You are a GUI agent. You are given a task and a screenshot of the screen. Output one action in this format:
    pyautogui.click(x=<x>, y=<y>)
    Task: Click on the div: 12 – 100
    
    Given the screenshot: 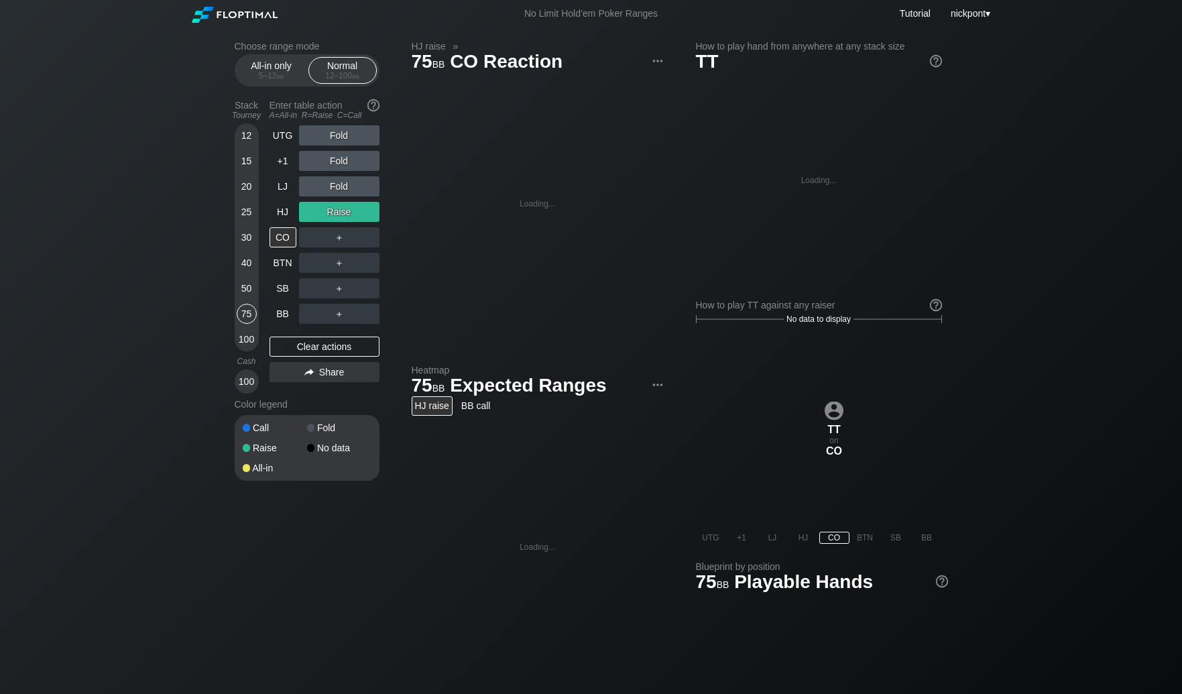 What is the action you would take?
    pyautogui.click(x=343, y=76)
    